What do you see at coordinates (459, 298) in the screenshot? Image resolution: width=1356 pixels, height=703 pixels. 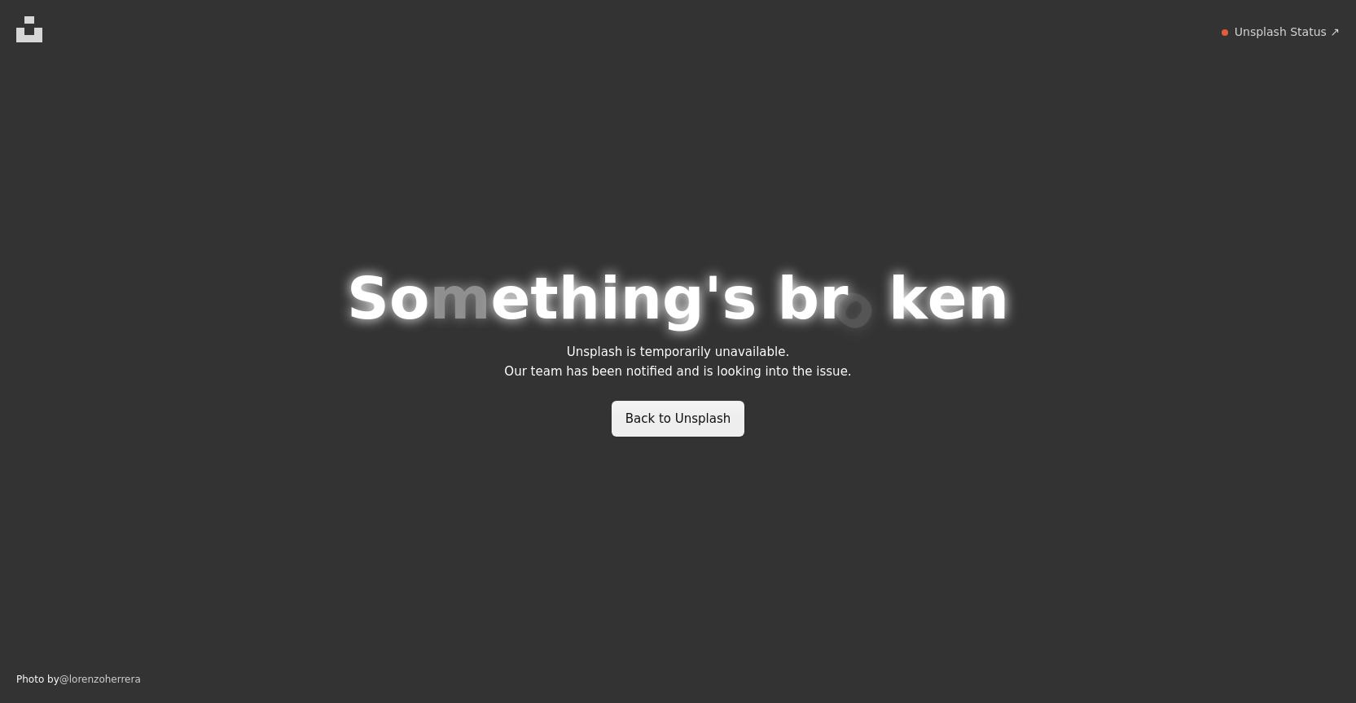 I see `span: m` at bounding box center [459, 298].